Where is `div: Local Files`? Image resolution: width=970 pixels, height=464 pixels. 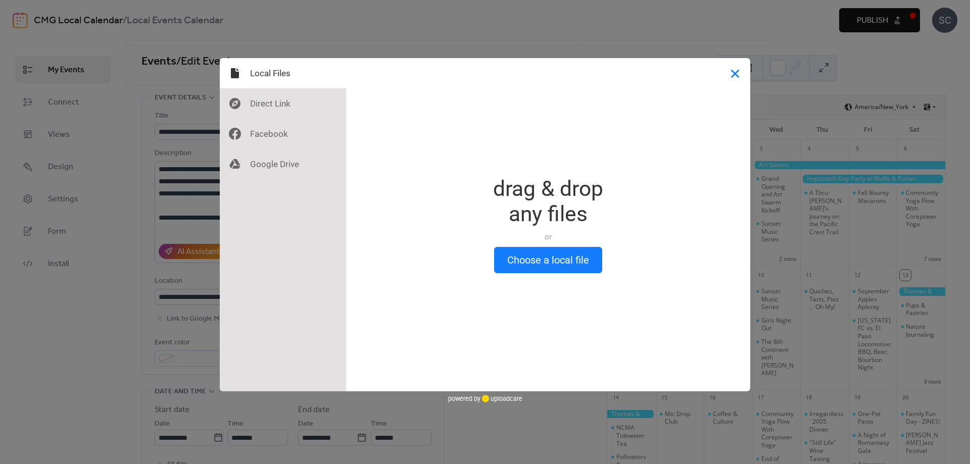 div: Local Files is located at coordinates (283, 73).